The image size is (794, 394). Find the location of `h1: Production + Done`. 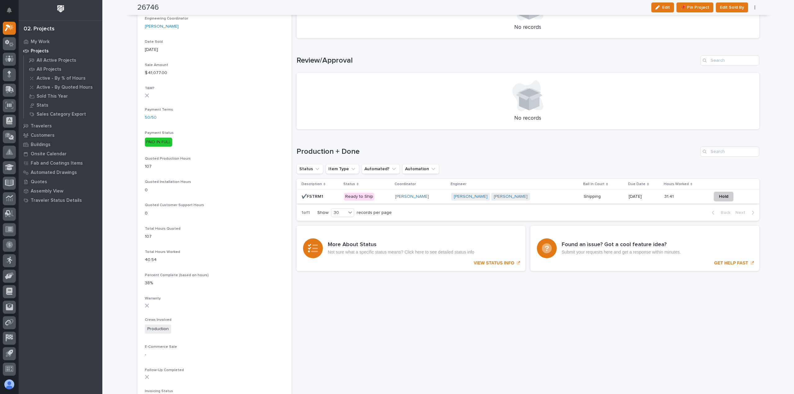

h1: Production + Done is located at coordinates (497, 152).